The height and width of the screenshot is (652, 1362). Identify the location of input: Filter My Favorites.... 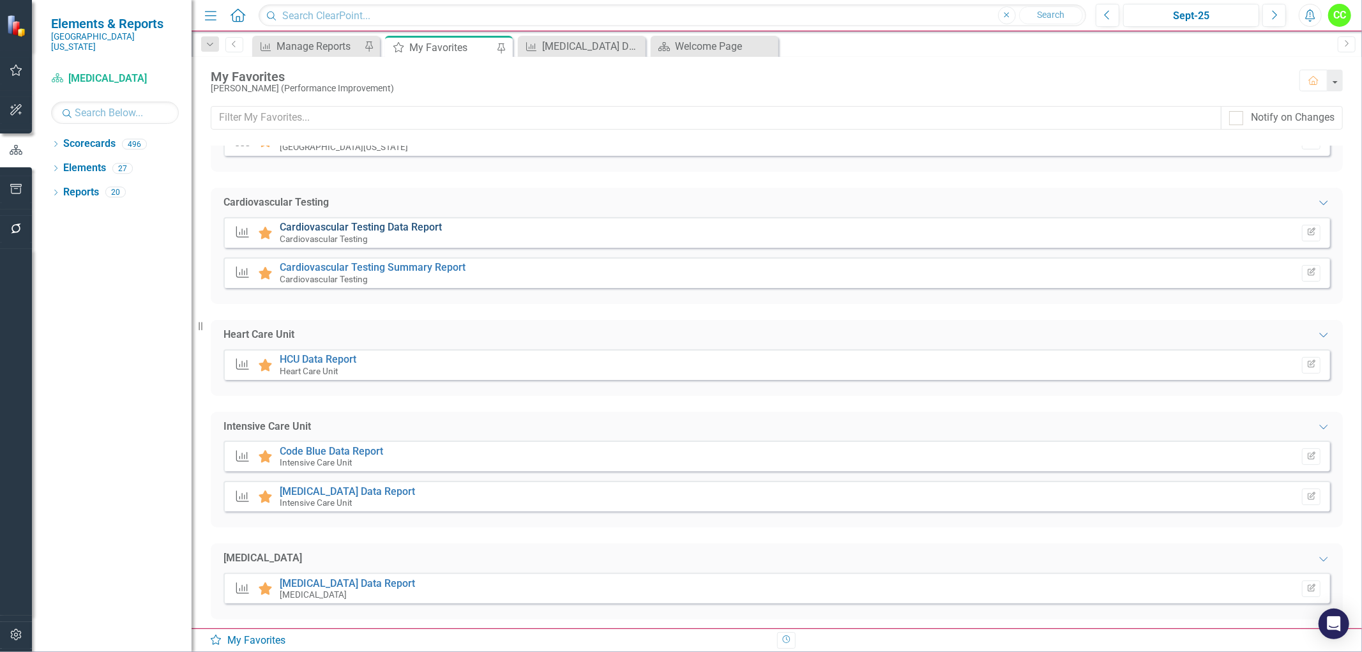
(716, 117).